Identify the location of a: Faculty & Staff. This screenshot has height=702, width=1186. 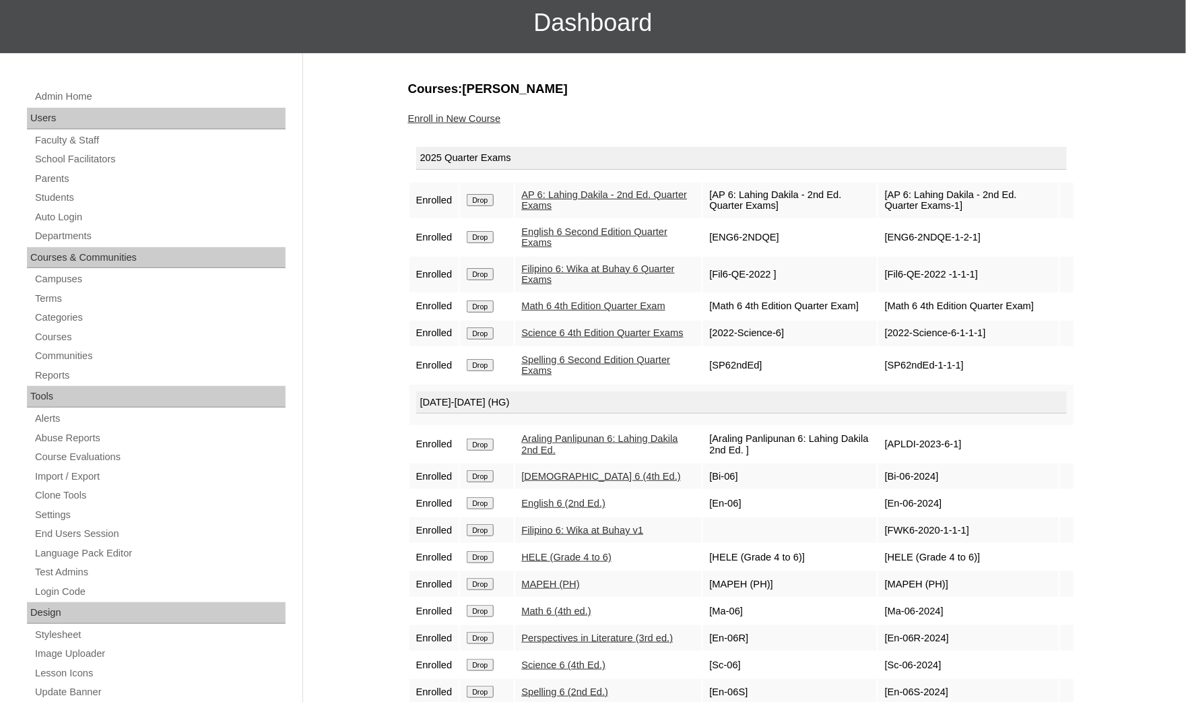
(160, 140).